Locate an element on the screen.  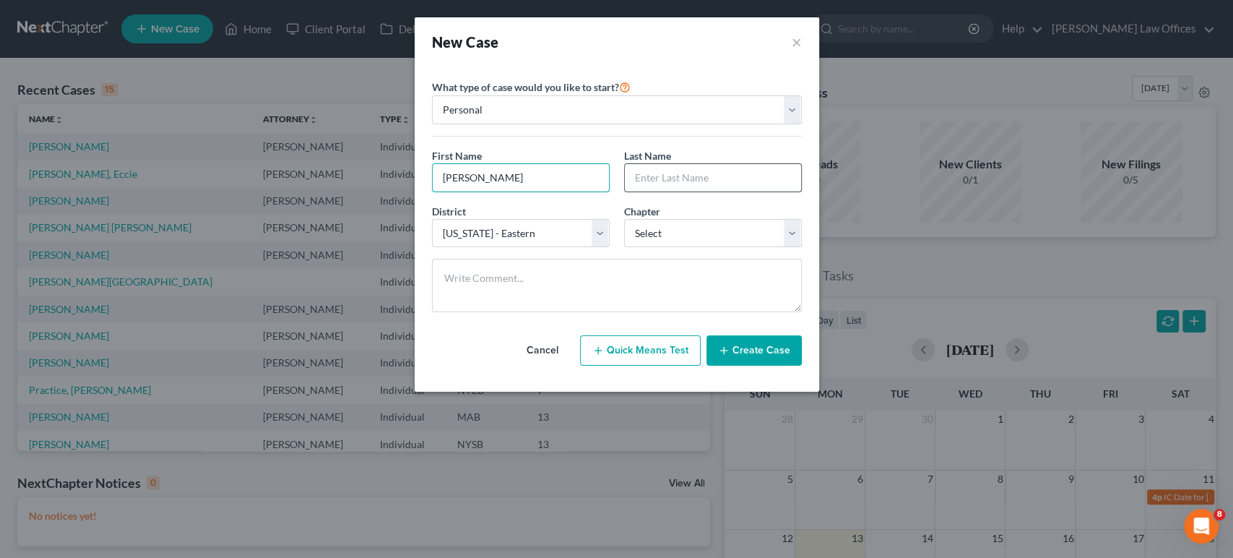
span: Chapter is located at coordinates (642, 211).